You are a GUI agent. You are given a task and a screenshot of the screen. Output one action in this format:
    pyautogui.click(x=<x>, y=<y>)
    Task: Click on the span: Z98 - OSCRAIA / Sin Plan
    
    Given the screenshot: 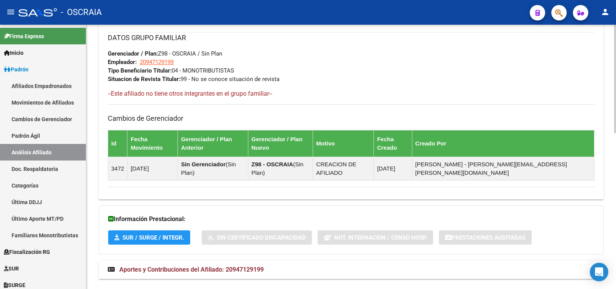 What is the action you would take?
    pyautogui.click(x=165, y=54)
    